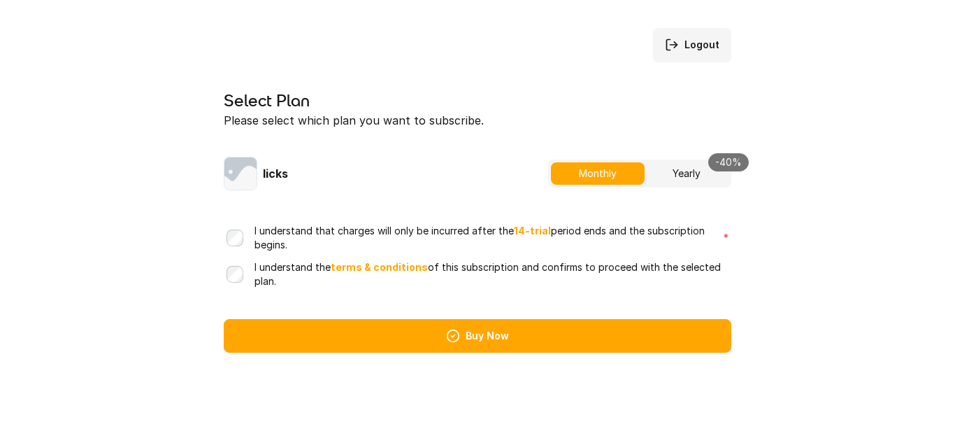  Describe the element at coordinates (256, 173) in the screenshot. I see `div: licks` at that location.